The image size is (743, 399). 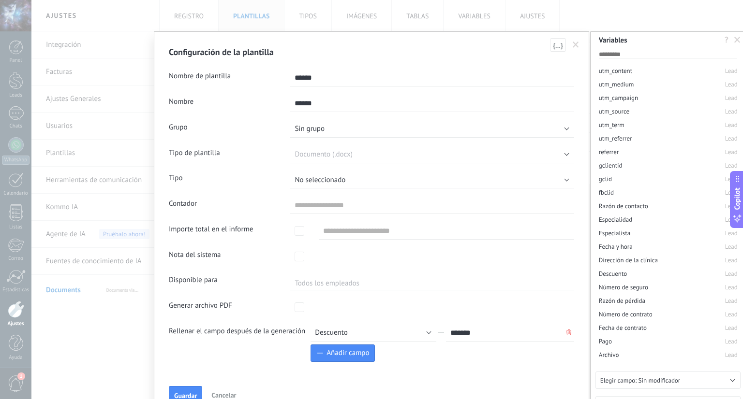 I want to click on div: Razón de contacto, so click(x=623, y=206).